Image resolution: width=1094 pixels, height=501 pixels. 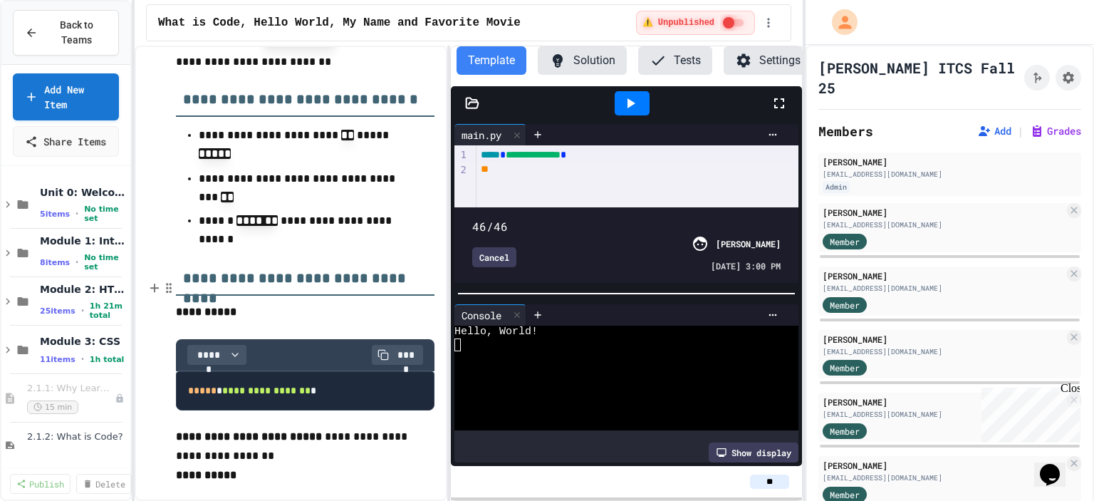 I want to click on span: Module 3: CSS, so click(x=83, y=341).